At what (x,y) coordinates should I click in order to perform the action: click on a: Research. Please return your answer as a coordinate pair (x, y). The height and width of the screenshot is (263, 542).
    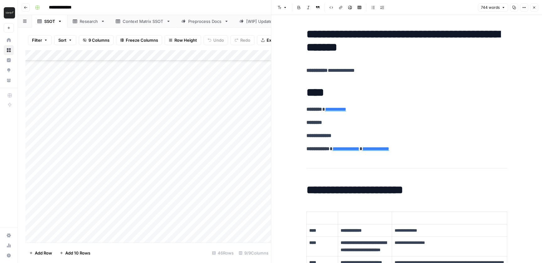
    Looking at the image, I should click on (89, 21).